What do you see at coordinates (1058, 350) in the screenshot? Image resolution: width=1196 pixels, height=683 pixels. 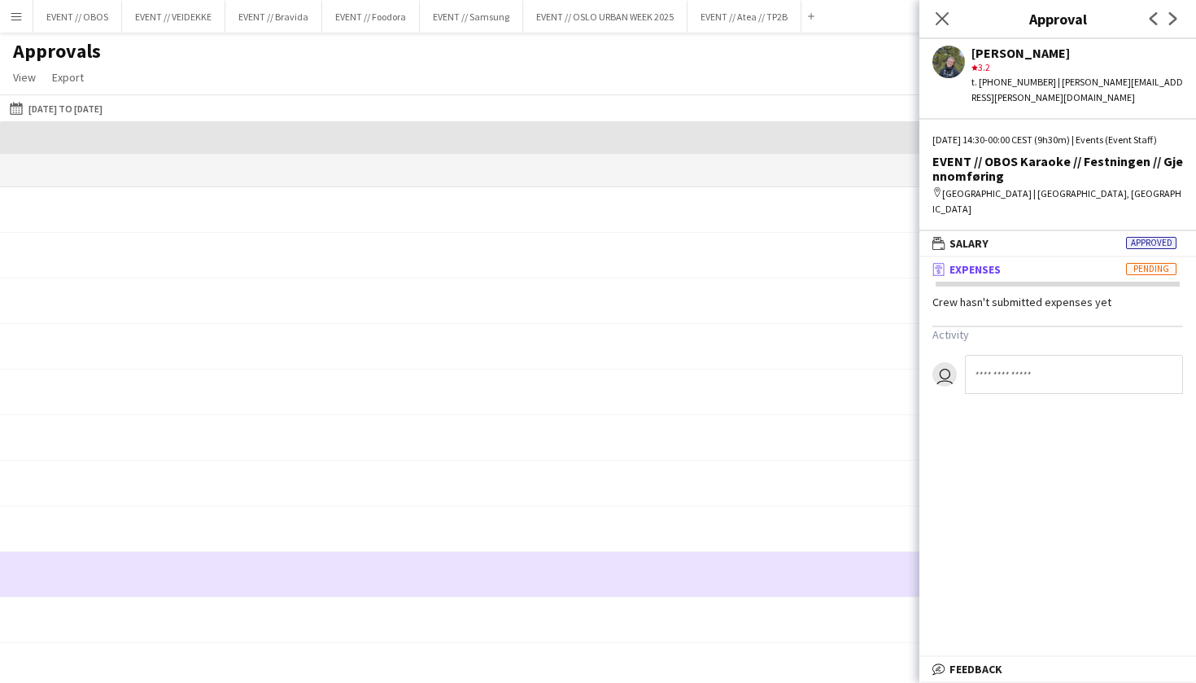 I see `div: ExpensesPending` at bounding box center [1058, 350].